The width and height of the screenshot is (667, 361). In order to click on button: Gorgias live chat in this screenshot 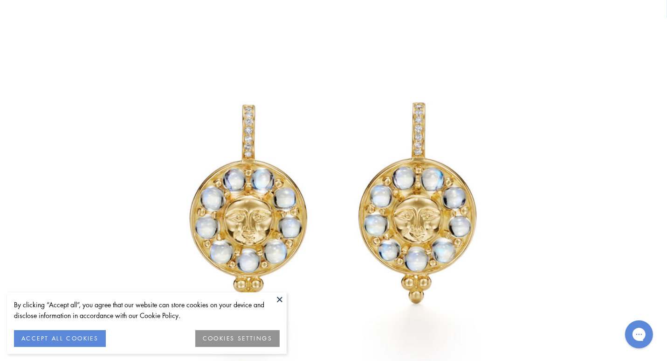, I will do `click(19, 17)`.